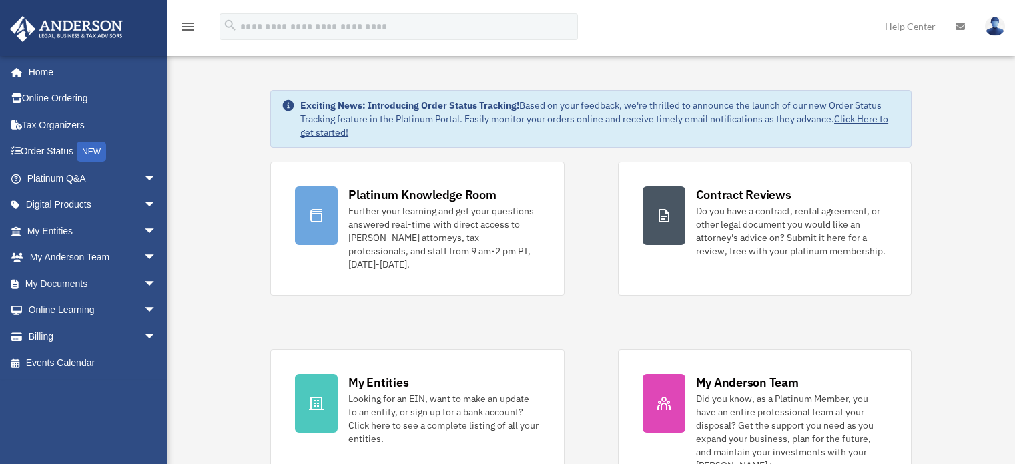 This screenshot has height=464, width=1015. I want to click on i: menu, so click(188, 27).